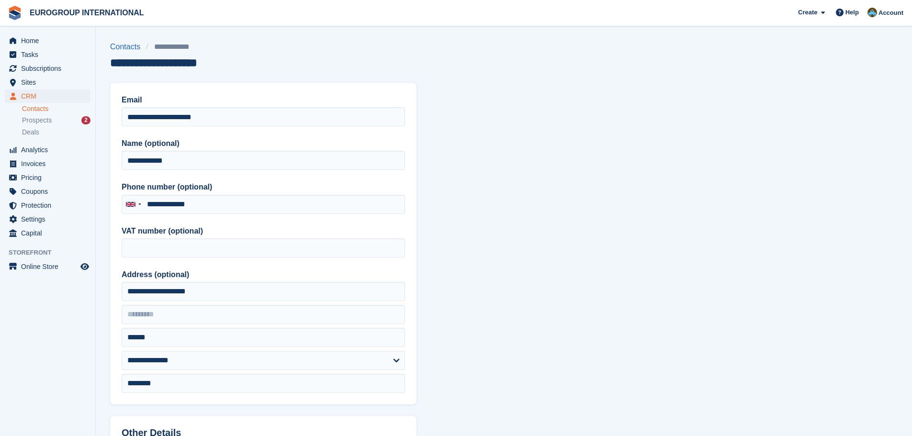 The image size is (912, 436). What do you see at coordinates (50, 150) in the screenshot?
I see `span: Analytics` at bounding box center [50, 150].